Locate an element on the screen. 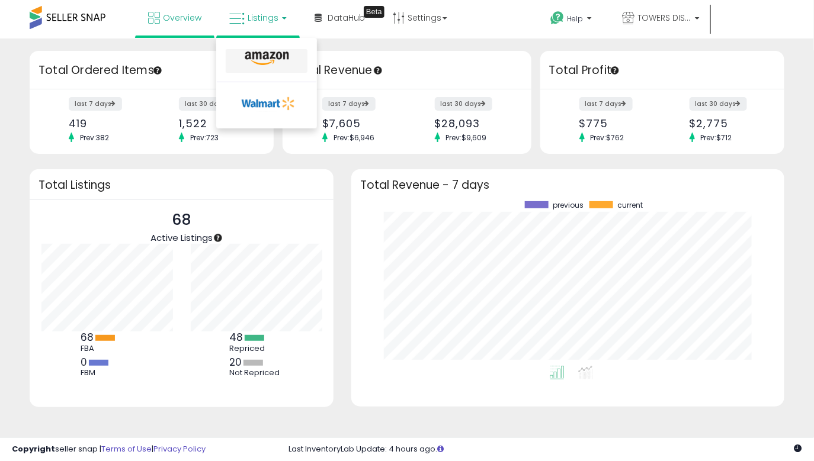 The height and width of the screenshot is (461, 814). span: previous is located at coordinates (568, 205).